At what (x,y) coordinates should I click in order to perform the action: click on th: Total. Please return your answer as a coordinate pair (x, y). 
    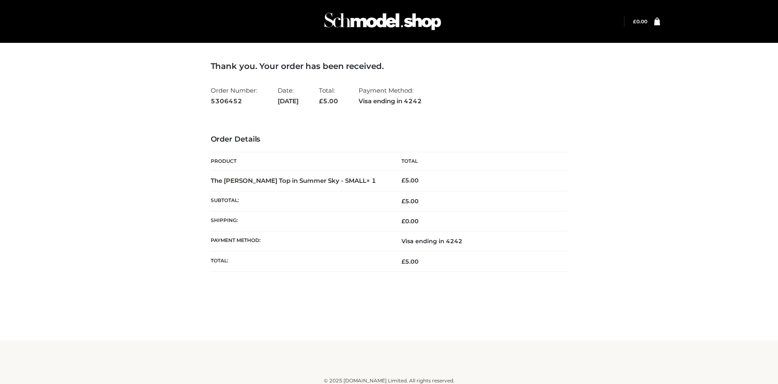
    Looking at the image, I should click on (478, 161).